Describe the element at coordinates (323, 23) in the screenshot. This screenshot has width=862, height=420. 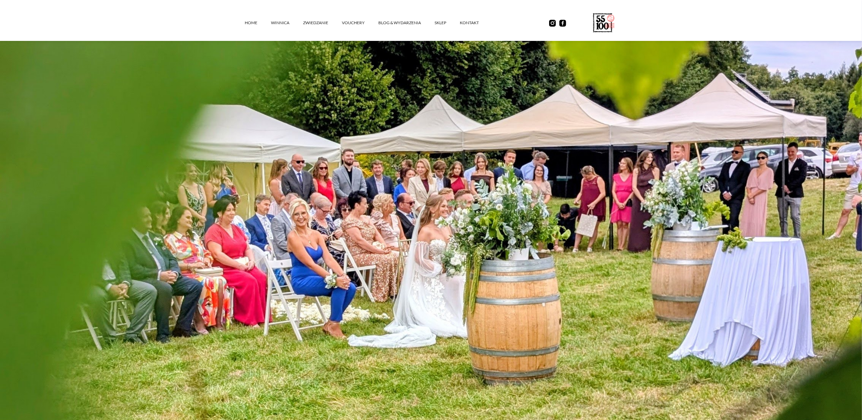
I see `a: ZWIEDZANIE` at that location.